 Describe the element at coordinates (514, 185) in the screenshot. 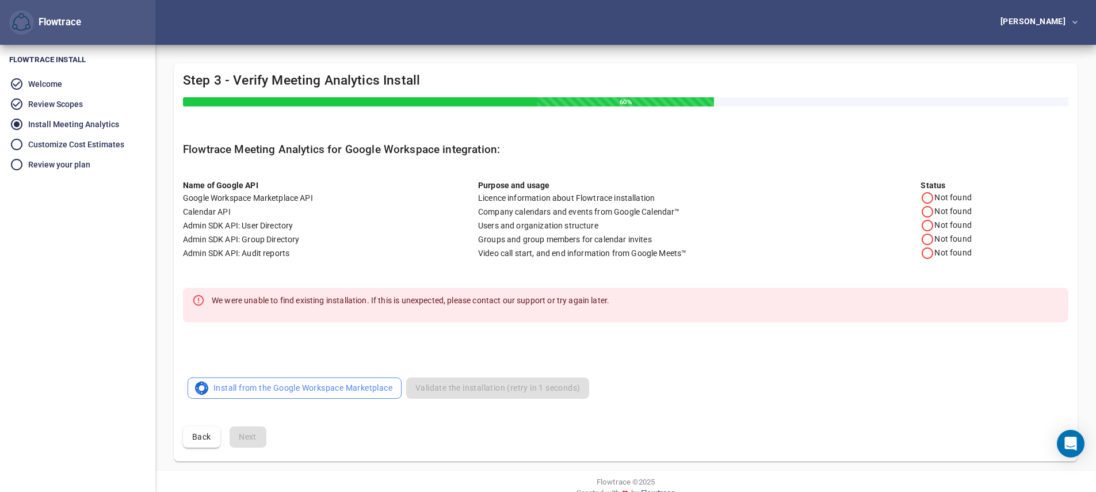

I see `b: Purpose and usage` at that location.